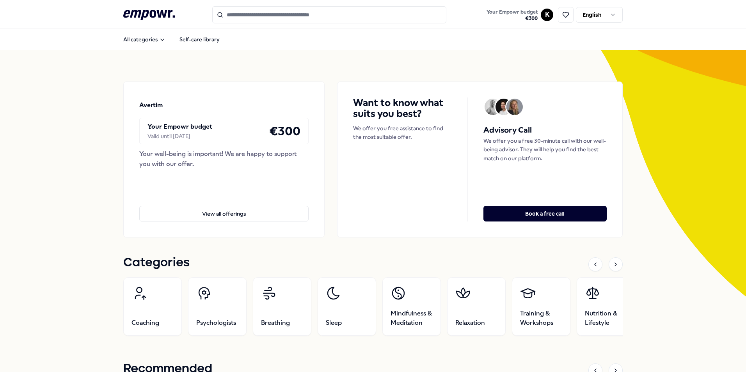 The image size is (746, 372). I want to click on button: All categories, so click(144, 39).